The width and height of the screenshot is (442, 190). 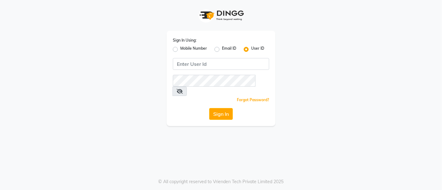 What do you see at coordinates (258, 49) in the screenshot?
I see `label: User ID` at bounding box center [258, 49].